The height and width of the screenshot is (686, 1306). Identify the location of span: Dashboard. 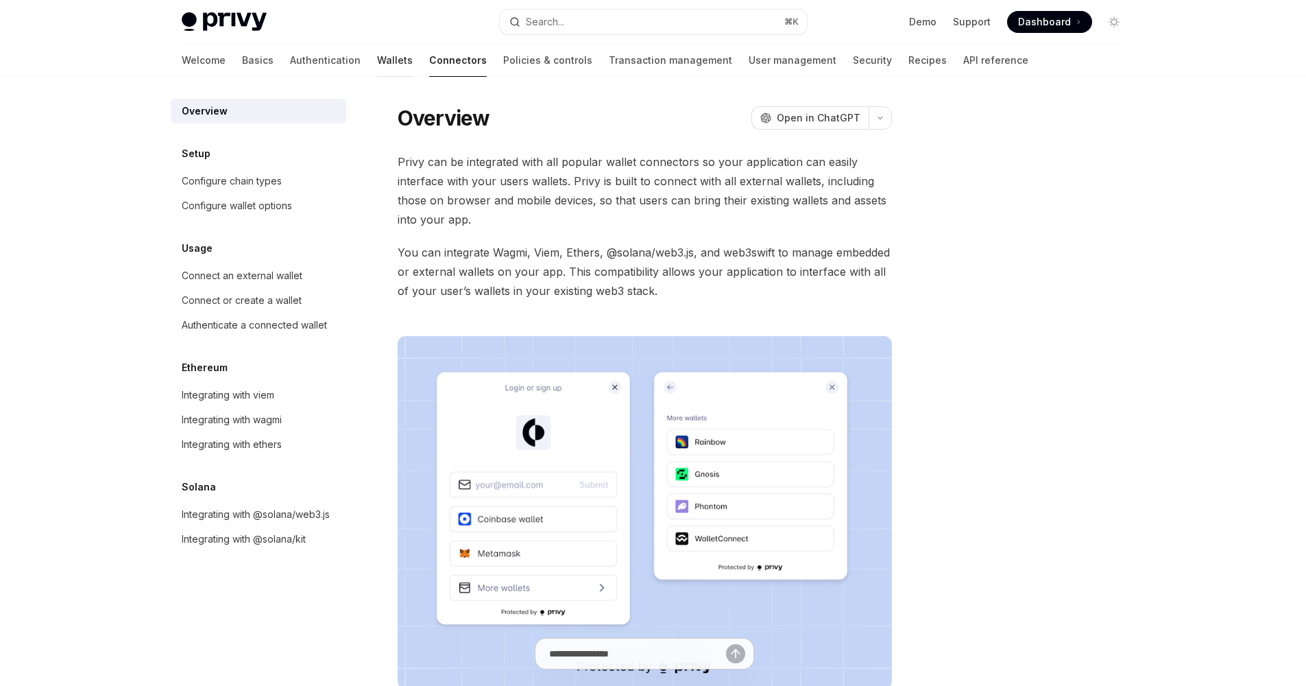
(1044, 22).